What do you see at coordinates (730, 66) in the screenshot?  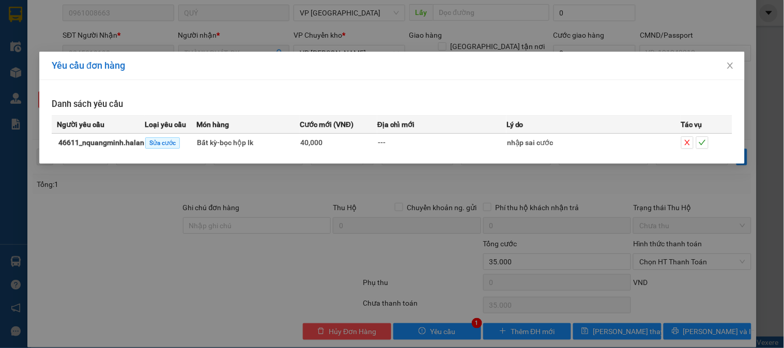 I see `button: Close` at bounding box center [730, 66].